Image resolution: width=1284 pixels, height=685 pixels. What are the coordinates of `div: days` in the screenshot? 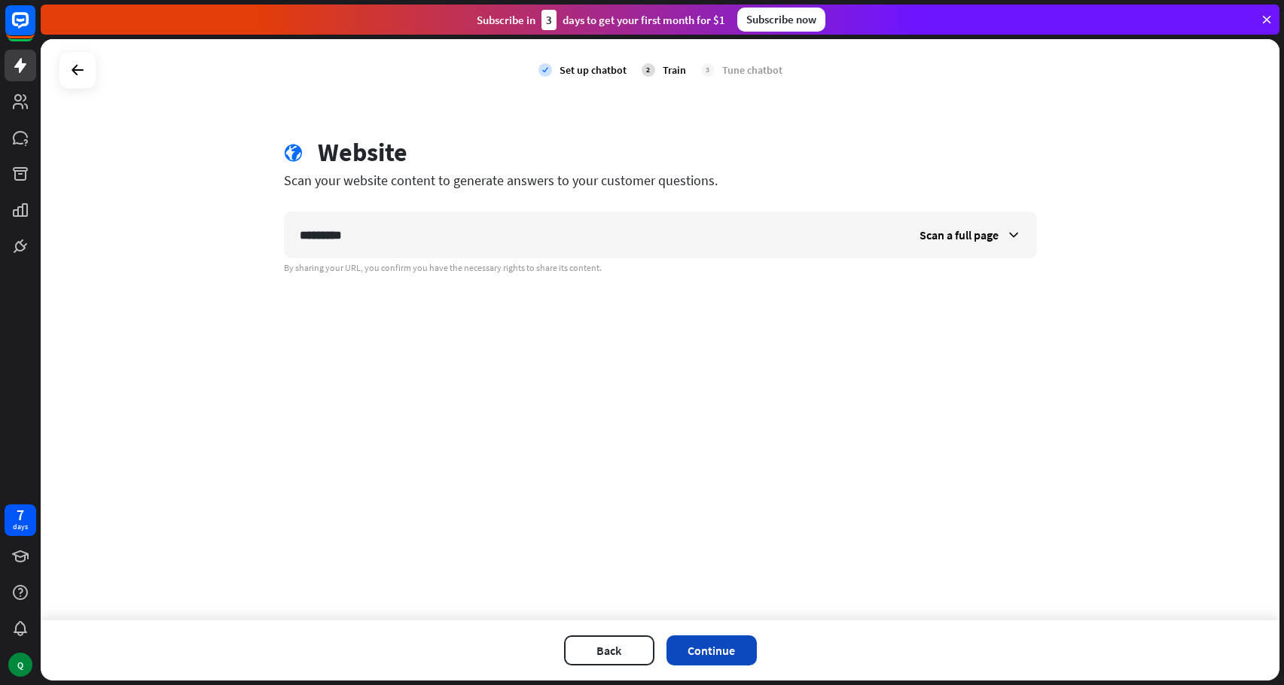 It's located at (20, 527).